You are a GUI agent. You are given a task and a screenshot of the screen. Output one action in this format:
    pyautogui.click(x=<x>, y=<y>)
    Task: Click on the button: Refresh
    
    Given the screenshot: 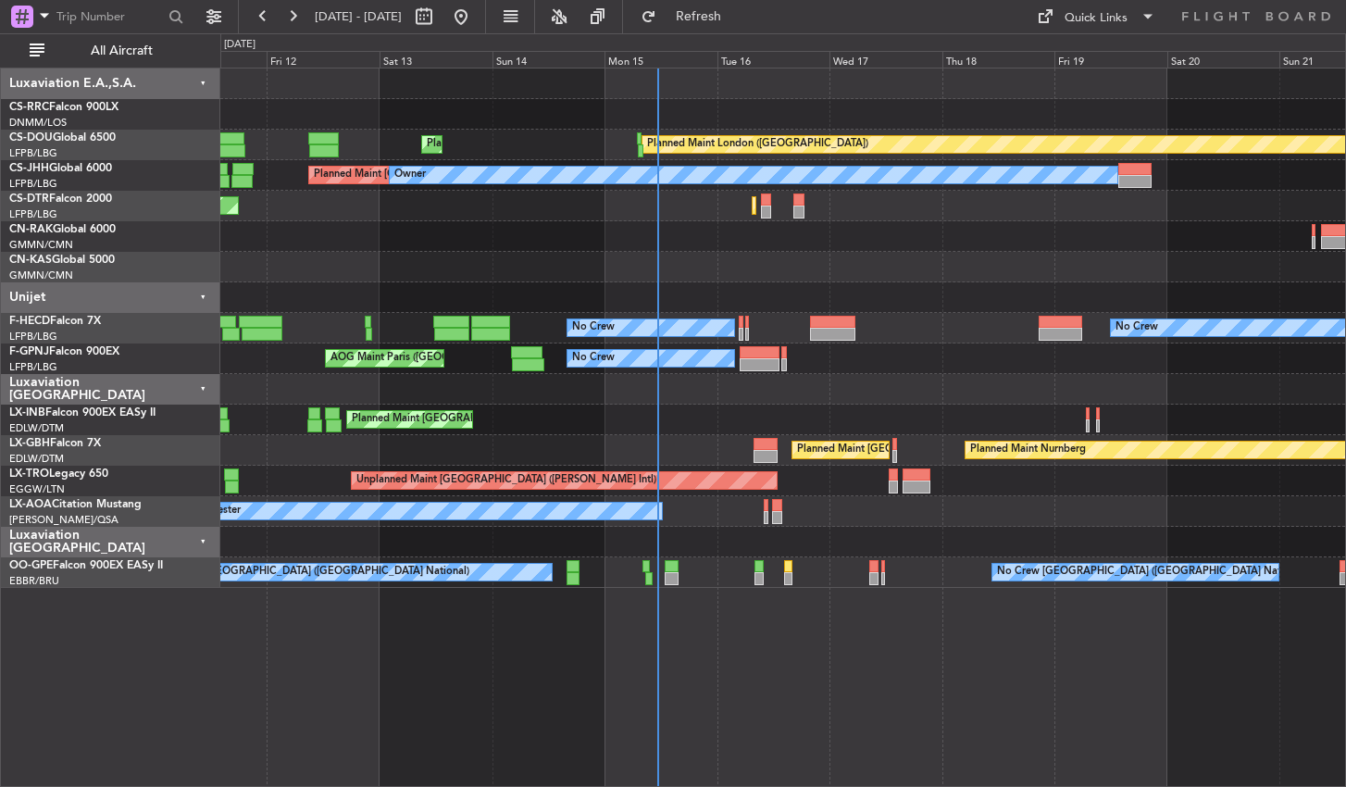 What is the action you would take?
    pyautogui.click(x=688, y=17)
    